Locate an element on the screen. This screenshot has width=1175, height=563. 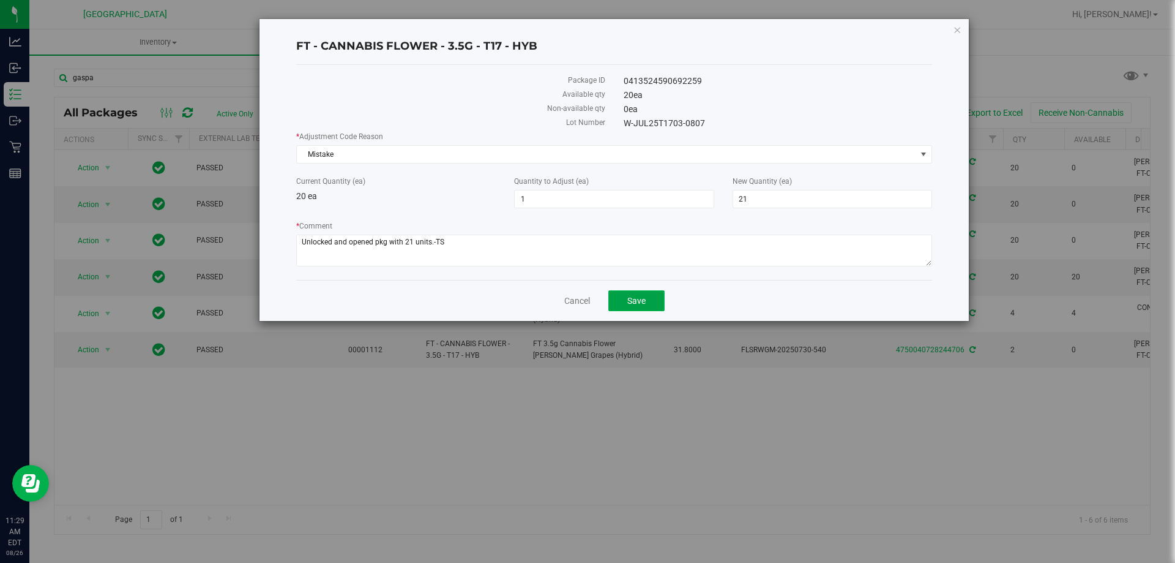
label: Comment is located at coordinates (614, 226).